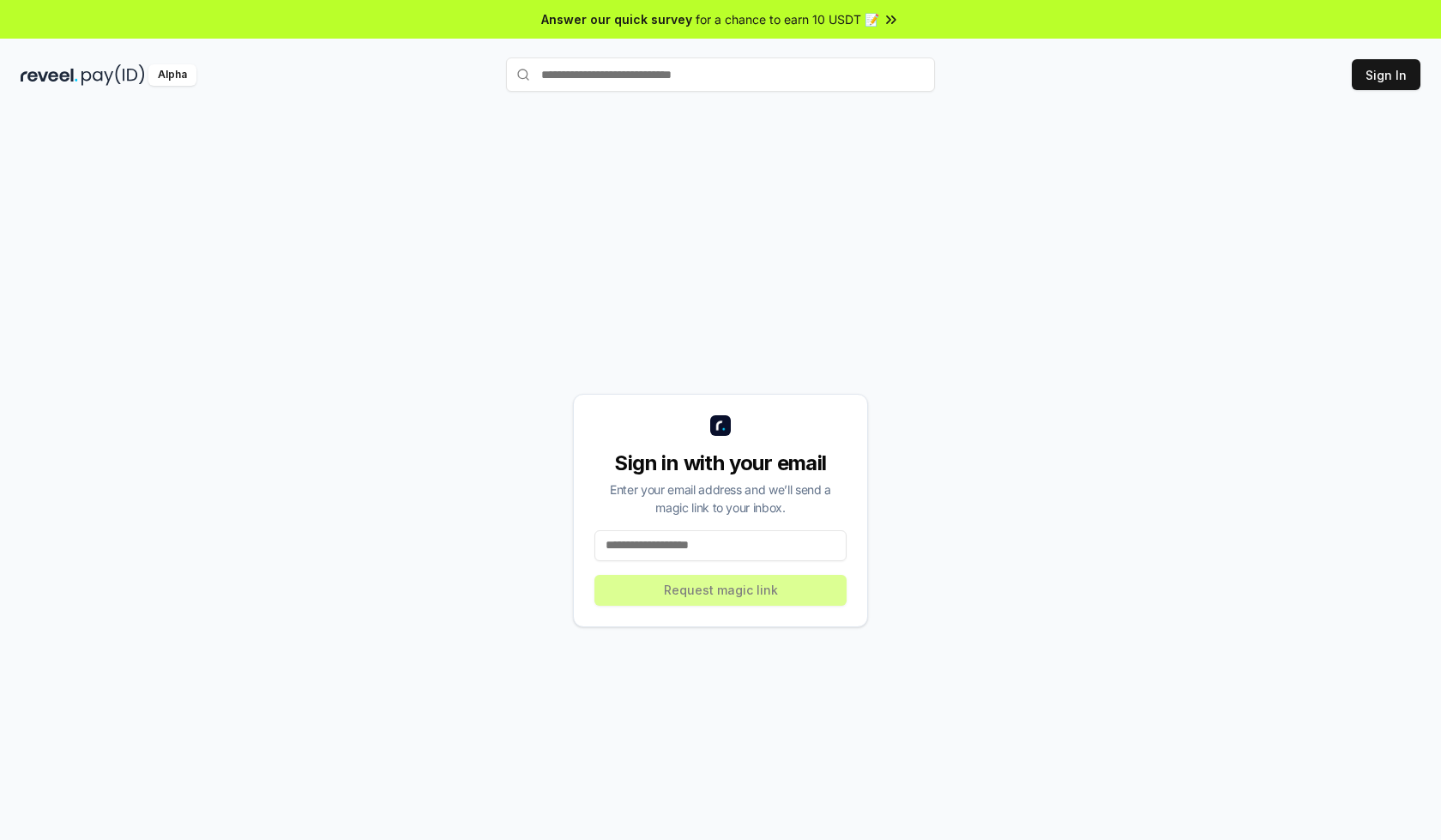 The width and height of the screenshot is (1441, 840). Describe the element at coordinates (49, 75) in the screenshot. I see `img: reveel_dark` at that location.